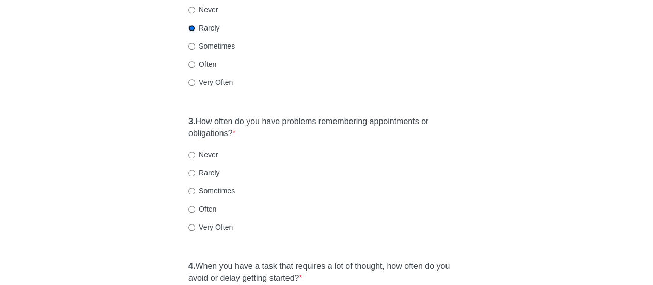 The height and width of the screenshot is (285, 653). I want to click on strong: 4., so click(192, 265).